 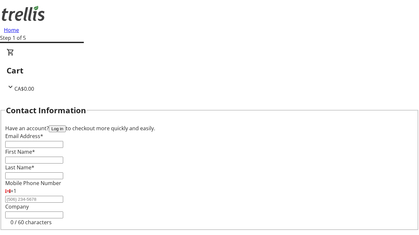 What do you see at coordinates (209, 129) in the screenshot?
I see `div: Have an account? to checkout more quickly and easily.` at bounding box center [209, 129].